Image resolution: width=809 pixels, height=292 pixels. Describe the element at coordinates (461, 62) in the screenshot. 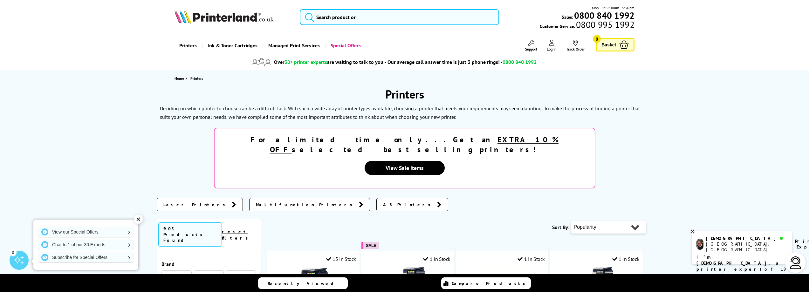

I see `span: - Our average call answer time is just 3 phone rings! -` at that location.